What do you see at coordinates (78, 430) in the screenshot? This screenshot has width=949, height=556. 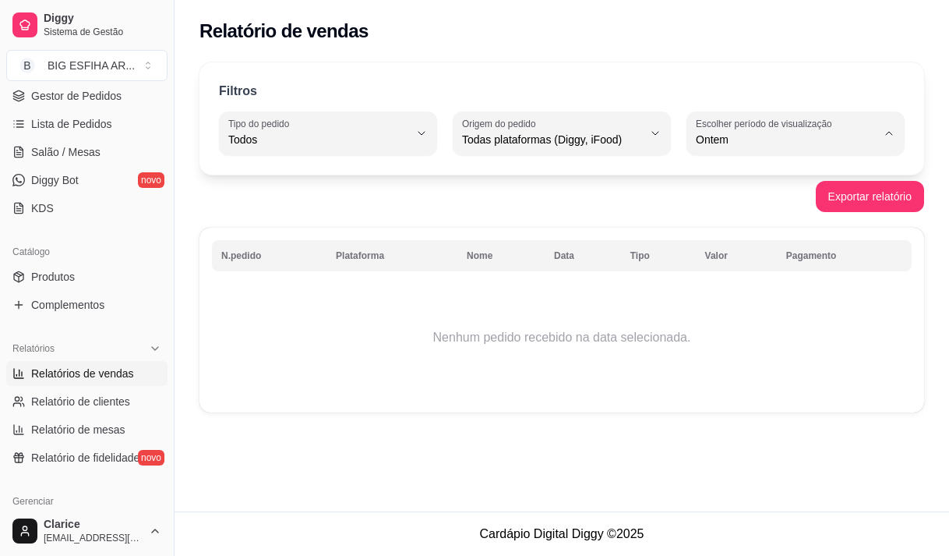 I see `span: Relatório de mesas` at bounding box center [78, 430].